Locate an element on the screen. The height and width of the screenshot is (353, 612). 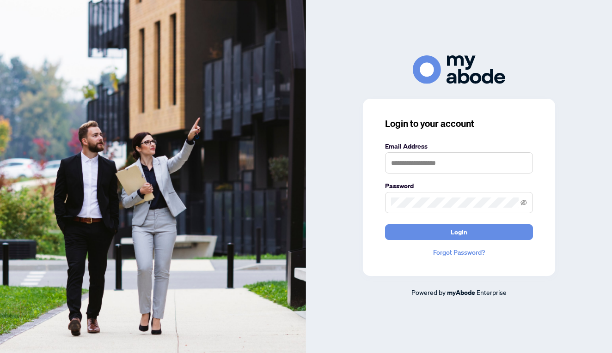
span: Login is located at coordinates (459, 232).